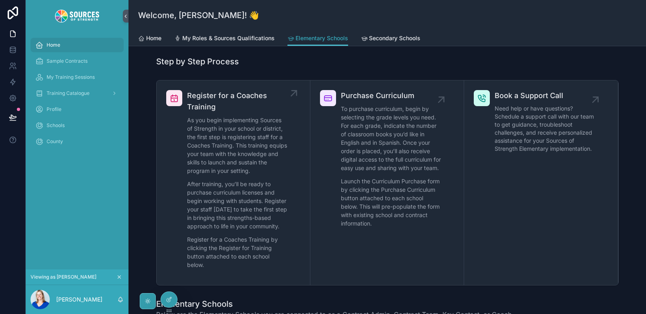 The image size is (646, 314). Describe the element at coordinates (237, 252) in the screenshot. I see `p: Register for a Coaches Training by clicking the Register for Training button attached to each sch...` at that location.